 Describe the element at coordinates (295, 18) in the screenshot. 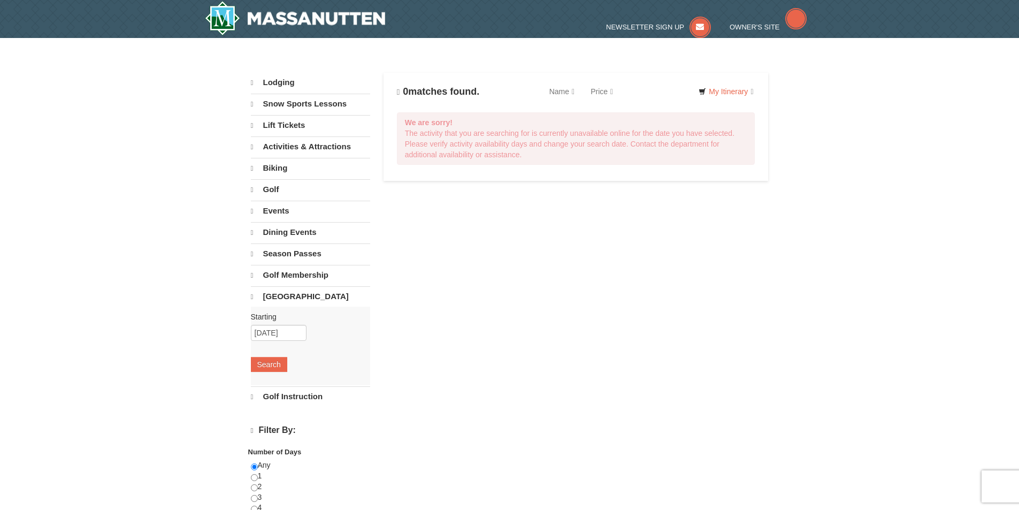

I see `a: Massanutten Resort` at that location.